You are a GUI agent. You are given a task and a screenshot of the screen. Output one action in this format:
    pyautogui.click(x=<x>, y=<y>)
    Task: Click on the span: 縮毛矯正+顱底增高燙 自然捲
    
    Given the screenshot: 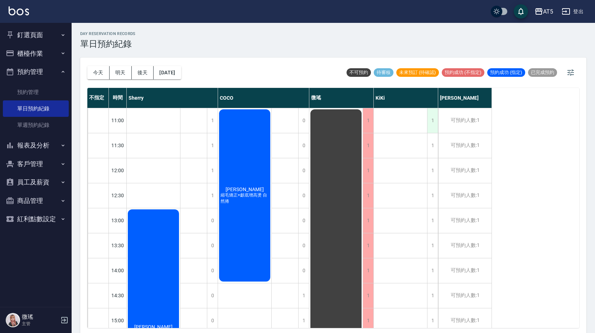 What is the action you would take?
    pyautogui.click(x=244, y=199)
    